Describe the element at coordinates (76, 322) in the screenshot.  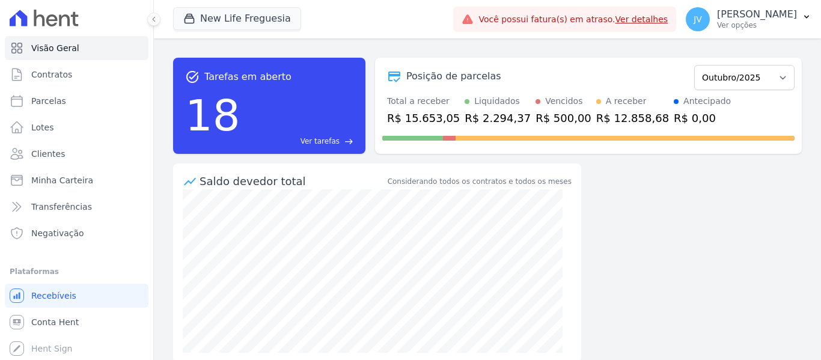
I see `a: Conta Hent` at that location.